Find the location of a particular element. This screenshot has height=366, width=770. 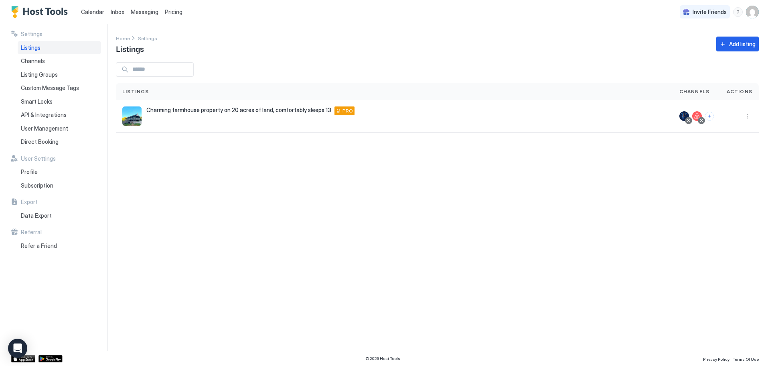

a: Google Play Store is located at coordinates (51, 358).